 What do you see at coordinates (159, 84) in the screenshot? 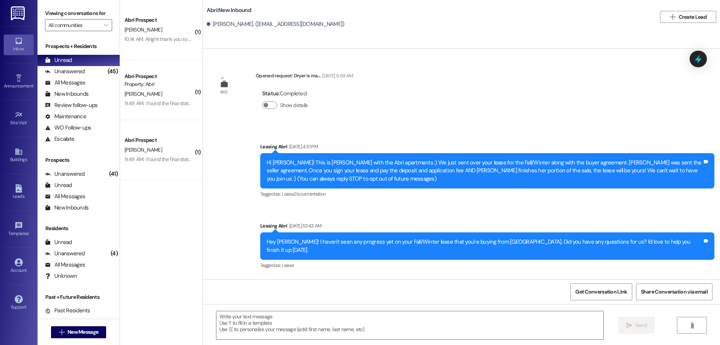
I see `div: Property: Abri` at bounding box center [159, 84].